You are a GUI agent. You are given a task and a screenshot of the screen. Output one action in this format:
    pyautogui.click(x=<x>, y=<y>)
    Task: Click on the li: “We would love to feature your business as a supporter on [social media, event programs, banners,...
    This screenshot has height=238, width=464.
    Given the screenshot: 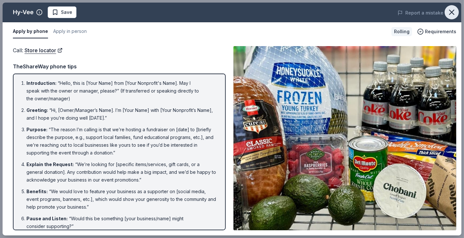 What is the action you would take?
    pyautogui.click(x=121, y=199)
    